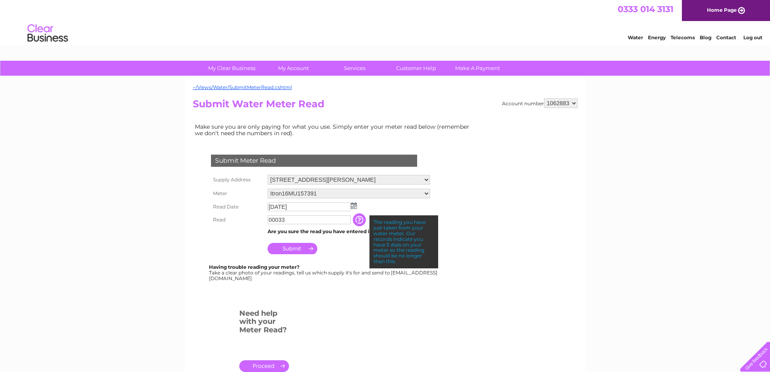 Image resolution: width=770 pixels, height=372 pixels. I want to click on th: Supply Address, so click(237, 180).